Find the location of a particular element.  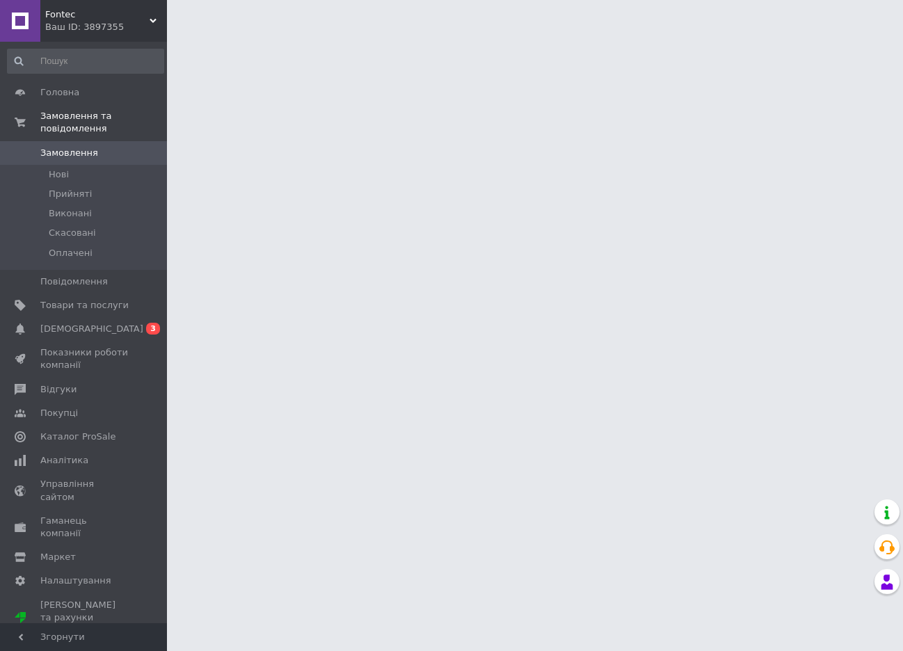

div: Ваш ID: 3897355 is located at coordinates (106, 27).